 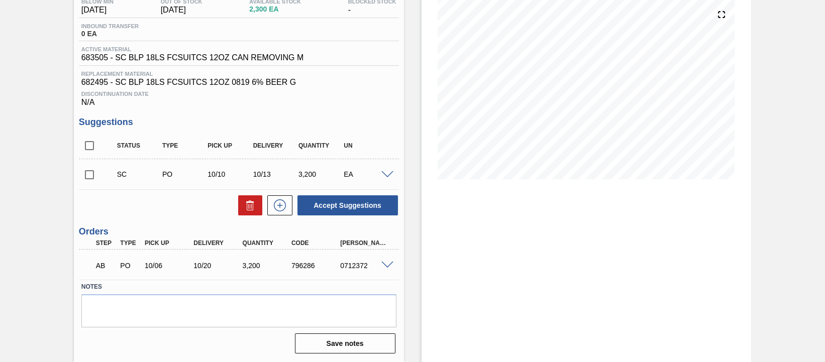 I want to click on span: Discontinuation Date, so click(x=239, y=94).